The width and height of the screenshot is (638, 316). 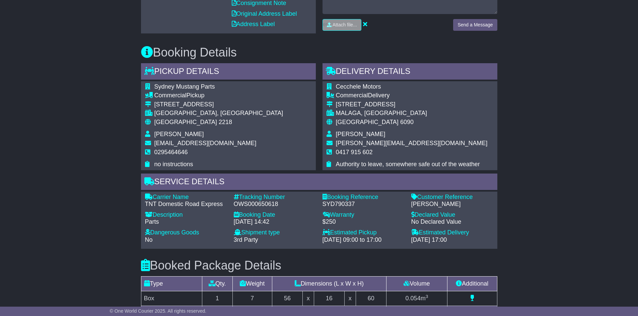 I want to click on span: No, so click(x=149, y=240).